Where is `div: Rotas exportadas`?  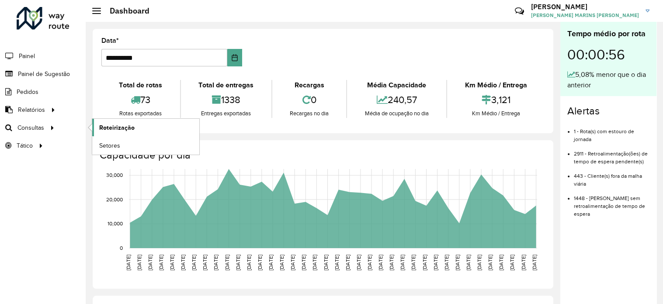
div: Rotas exportadas is located at coordinates (141, 114).